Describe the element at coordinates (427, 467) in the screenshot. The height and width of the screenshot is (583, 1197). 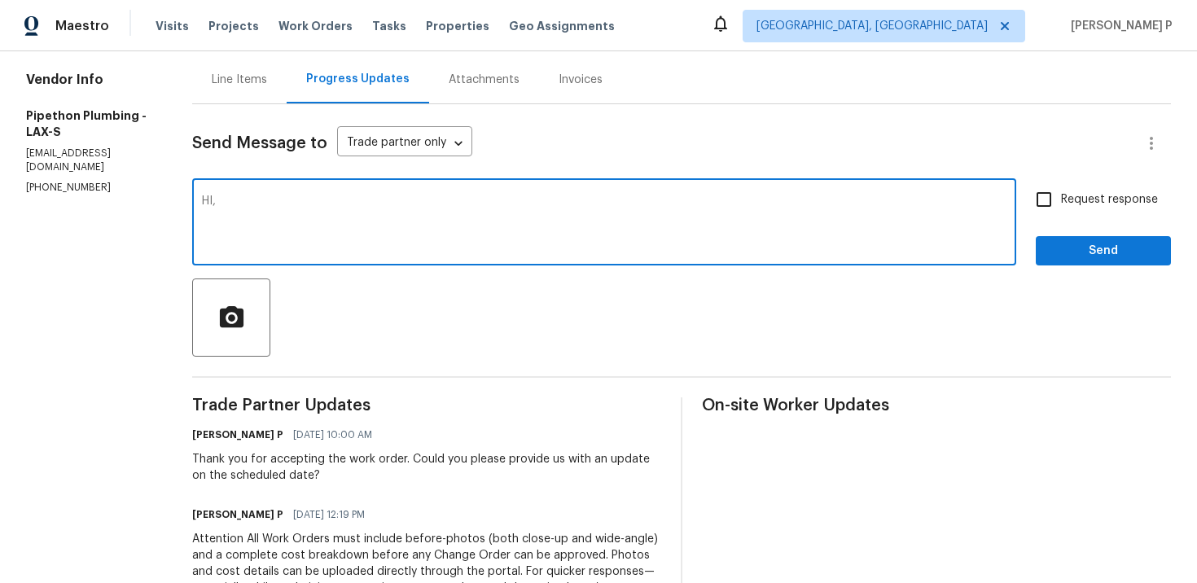
I see `div: Thank you for accepting the work order. Could you please provide us with an update on the schedul...` at that location.